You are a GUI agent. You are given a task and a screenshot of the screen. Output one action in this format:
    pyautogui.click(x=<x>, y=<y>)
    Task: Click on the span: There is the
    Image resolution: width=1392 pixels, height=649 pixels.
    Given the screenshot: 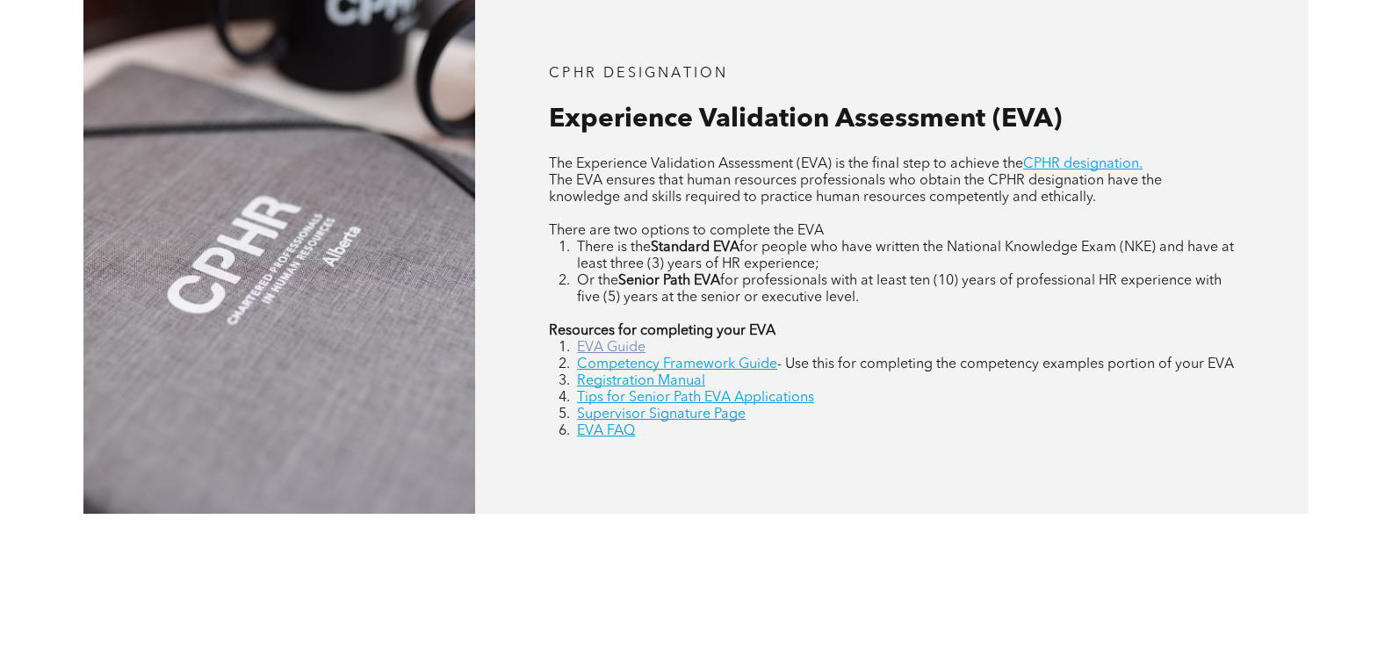 What is the action you would take?
    pyautogui.click(x=614, y=248)
    